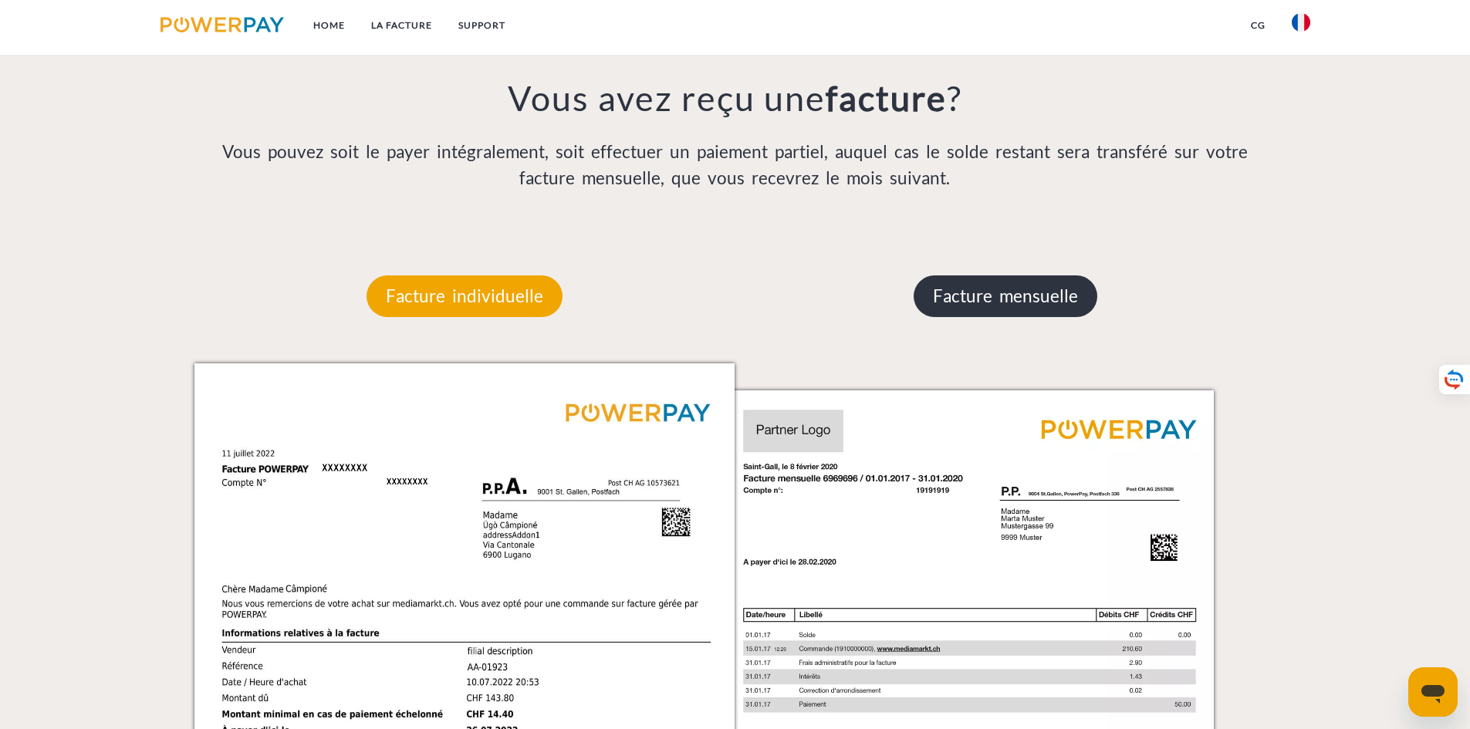 Image resolution: width=1470 pixels, height=729 pixels. Describe the element at coordinates (735, 165) in the screenshot. I see `p: Vous pouvez soit le payer intégralement, soit effectuer un paiement partiel, auquel cas le solde ...` at that location.